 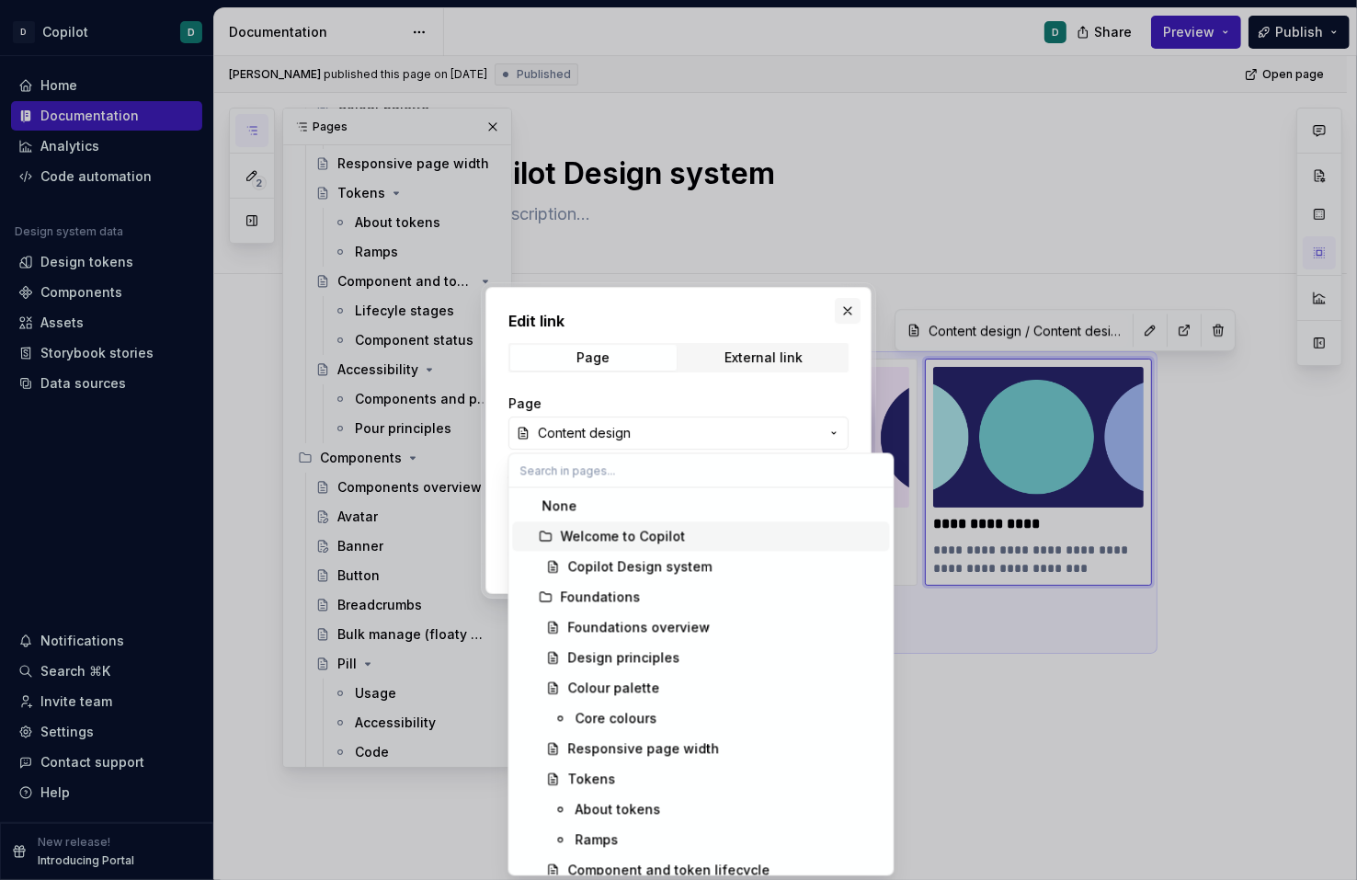 I want to click on div: About tokens, so click(x=618, y=810).